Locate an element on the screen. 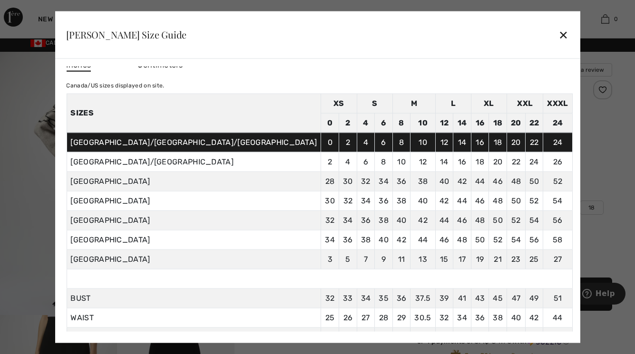  td: 26 is located at coordinates (557, 162).